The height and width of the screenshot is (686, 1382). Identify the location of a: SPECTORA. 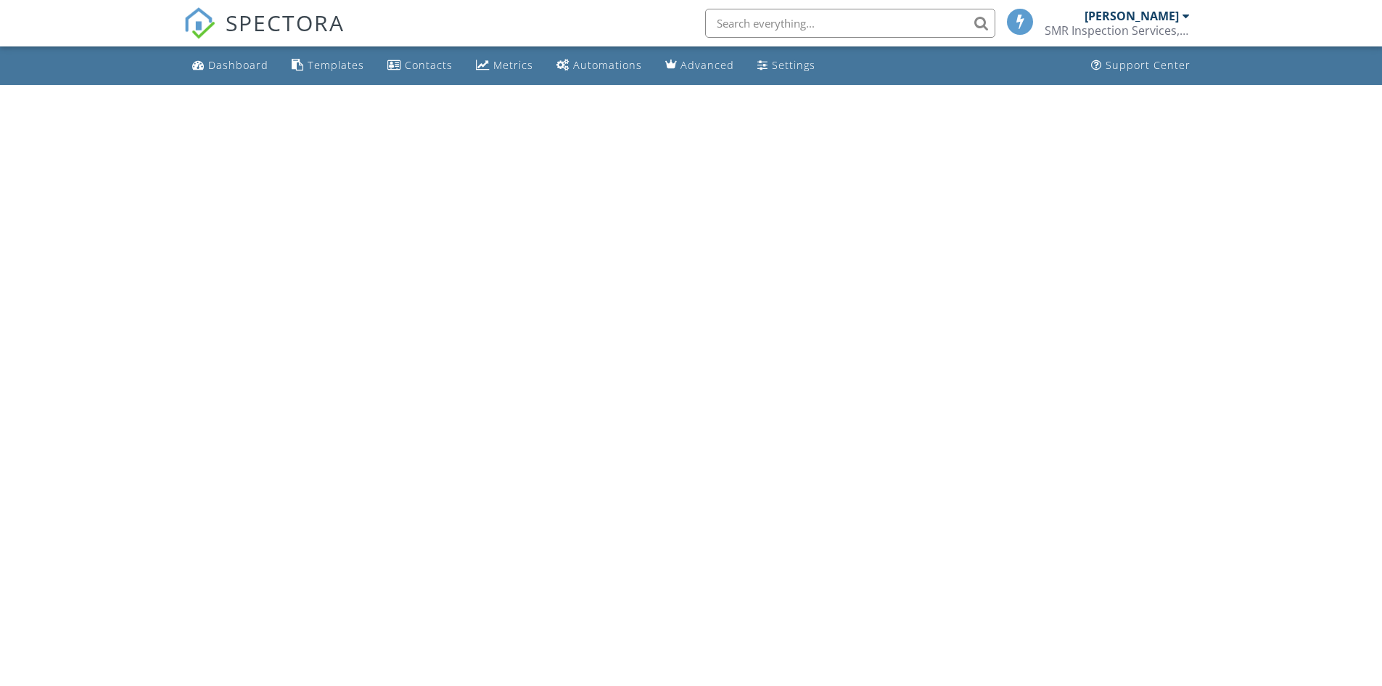
(264, 35).